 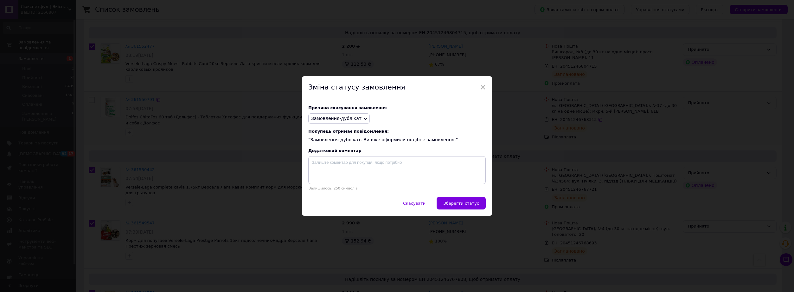 What do you see at coordinates (397, 188) in the screenshot?
I see `p: Залишилось: 250 символів` at bounding box center [397, 188].